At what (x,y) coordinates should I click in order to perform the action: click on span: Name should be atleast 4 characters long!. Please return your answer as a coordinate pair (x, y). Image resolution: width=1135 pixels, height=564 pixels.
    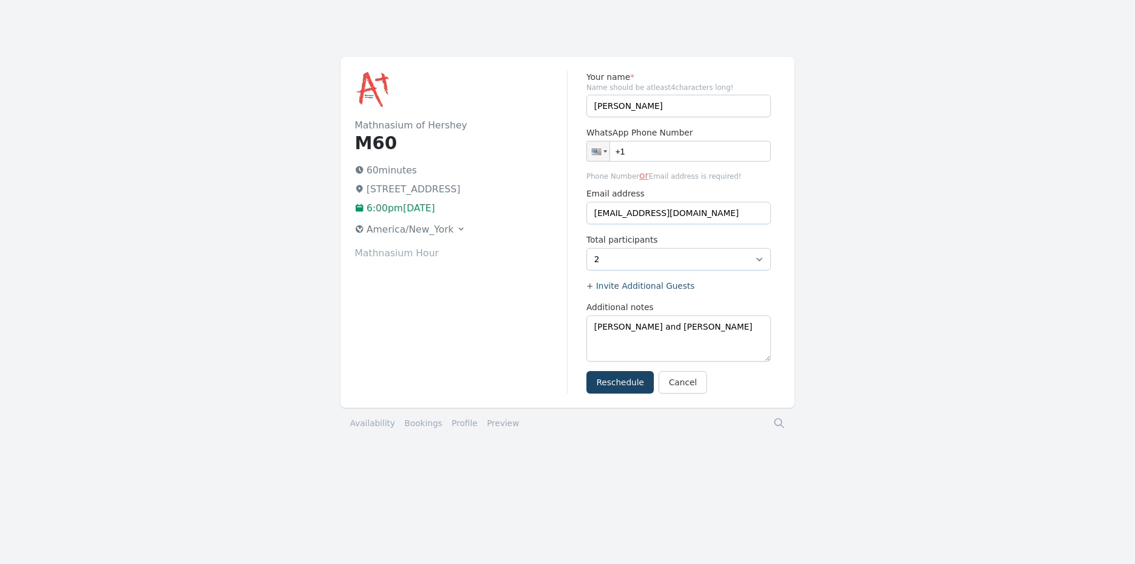
    Looking at the image, I should click on (679, 88).